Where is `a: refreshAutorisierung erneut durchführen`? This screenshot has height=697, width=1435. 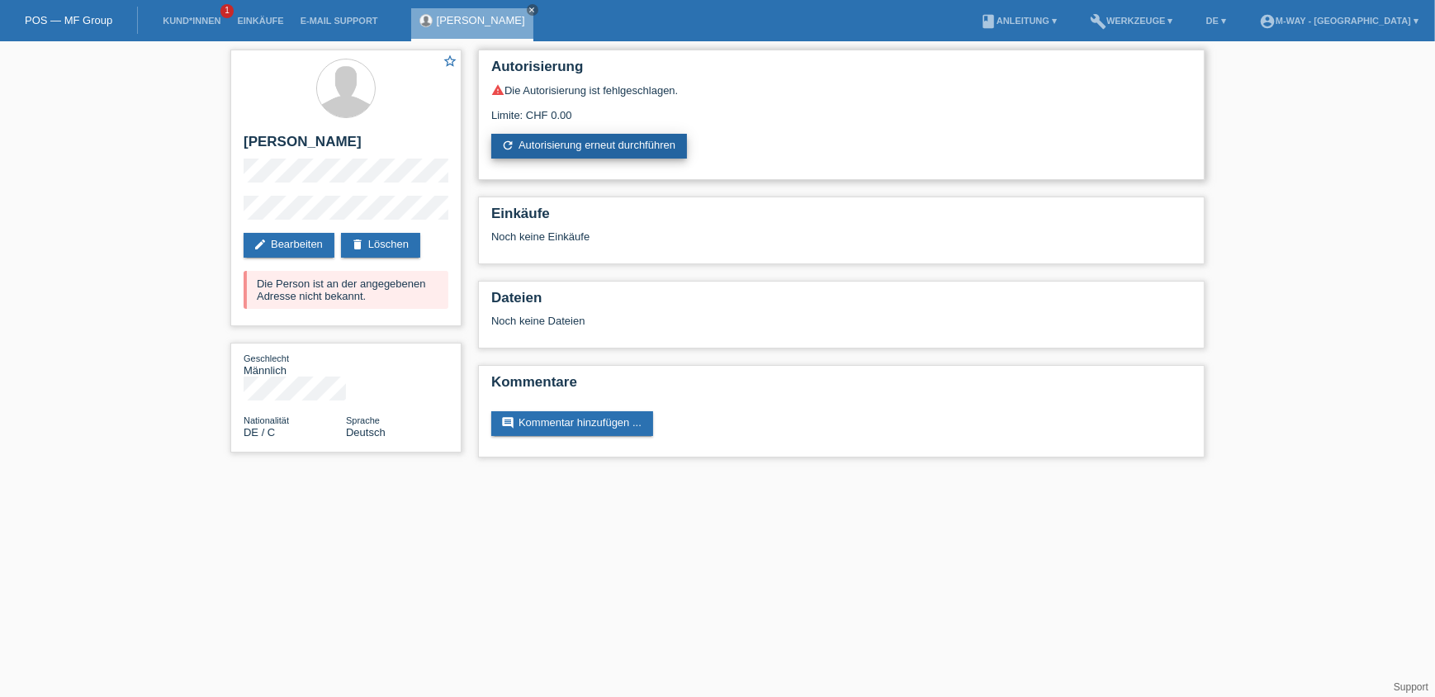
a: refreshAutorisierung erneut durchführen is located at coordinates (589, 146).